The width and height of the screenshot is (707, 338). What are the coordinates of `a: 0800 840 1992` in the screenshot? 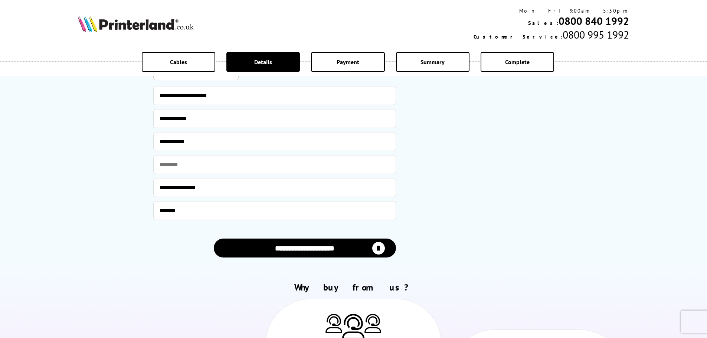 It's located at (594, 21).